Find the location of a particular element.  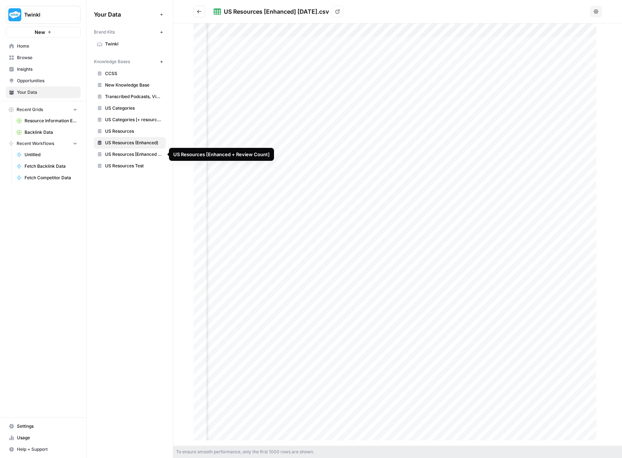

span: US Resources (Enhanced) is located at coordinates (134, 143).